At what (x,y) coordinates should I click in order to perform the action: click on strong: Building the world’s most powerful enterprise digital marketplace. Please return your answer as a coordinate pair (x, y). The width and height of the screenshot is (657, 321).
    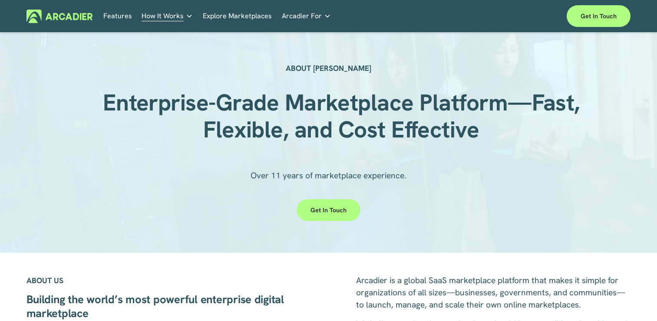
    Looking at the image, I should click on (157, 306).